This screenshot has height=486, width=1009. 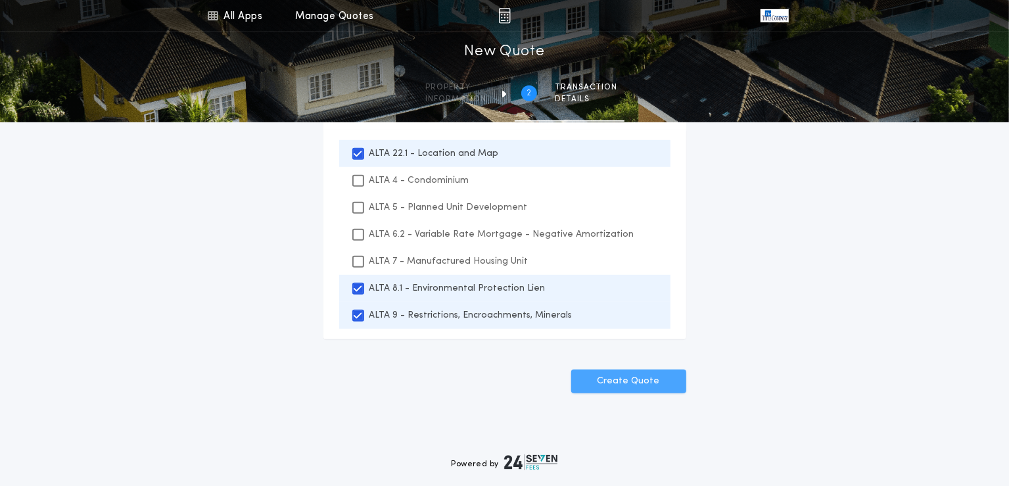 I want to click on button: Create Quote, so click(x=629, y=381).